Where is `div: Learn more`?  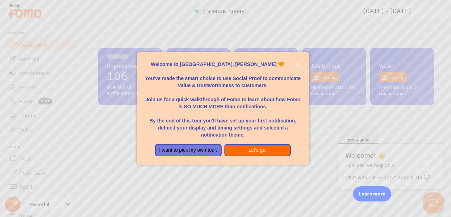
div: Learn more is located at coordinates (372, 193).